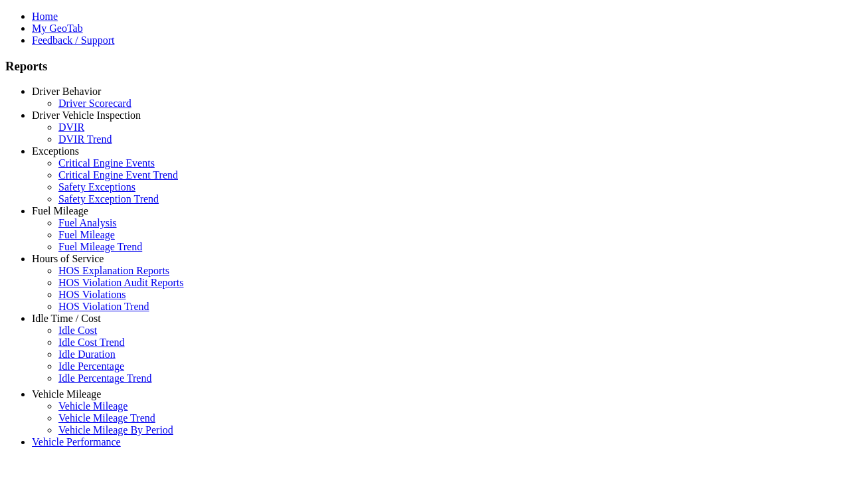 This screenshot has height=478, width=850. What do you see at coordinates (66, 318) in the screenshot?
I see `a: Idle Time / Cost` at bounding box center [66, 318].